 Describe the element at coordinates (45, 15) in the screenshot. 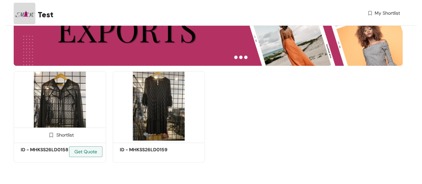

I see `span: Test` at that location.